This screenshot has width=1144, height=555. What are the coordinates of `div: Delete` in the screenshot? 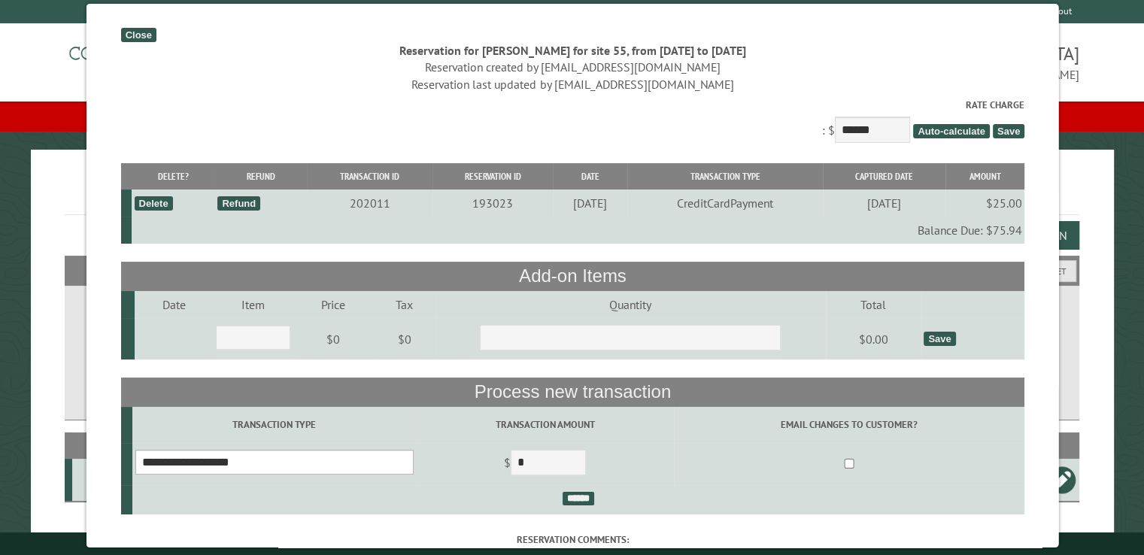 It's located at (153, 203).